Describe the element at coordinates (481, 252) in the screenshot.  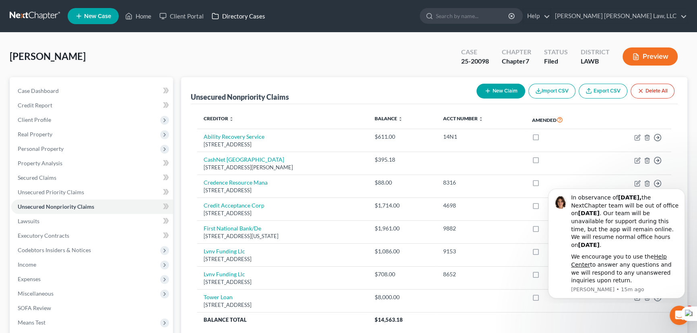
I see `div: 9153` at that location.